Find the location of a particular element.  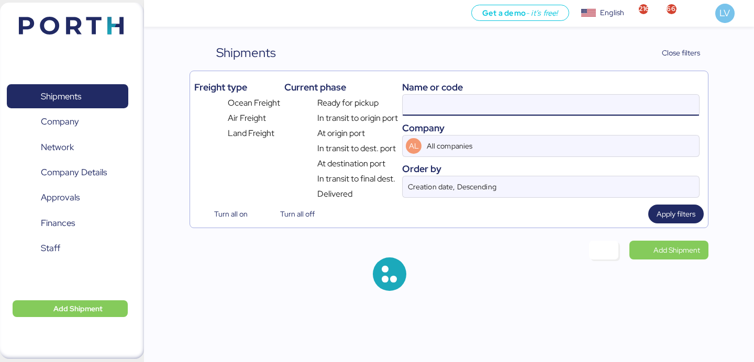

span: Network is located at coordinates (57, 147).